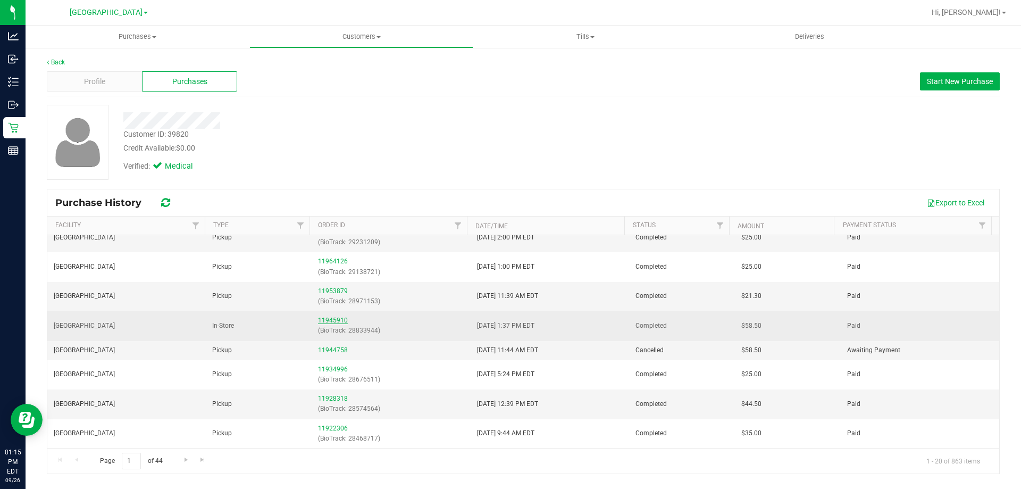  Describe the element at coordinates (751, 296) in the screenshot. I see `span: $21.30` at that location.